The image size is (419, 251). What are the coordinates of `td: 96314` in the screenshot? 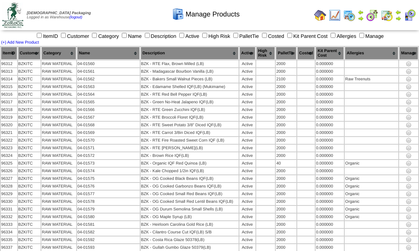 It's located at (9, 79).